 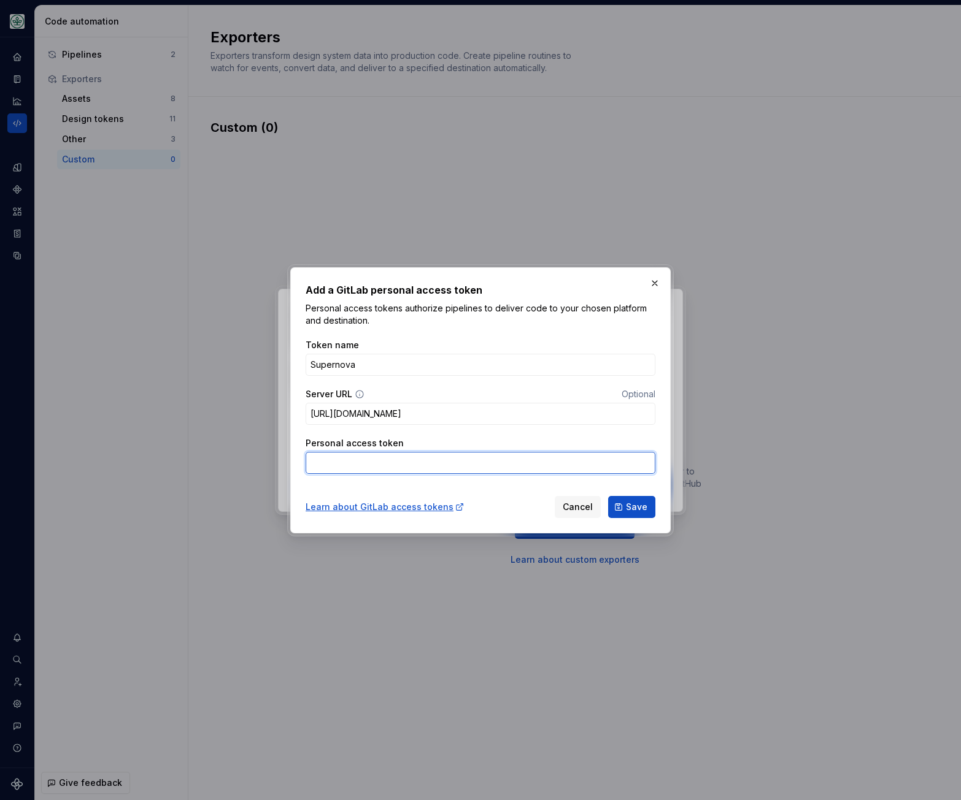 I want to click on button: Save, so click(x=631, y=507).